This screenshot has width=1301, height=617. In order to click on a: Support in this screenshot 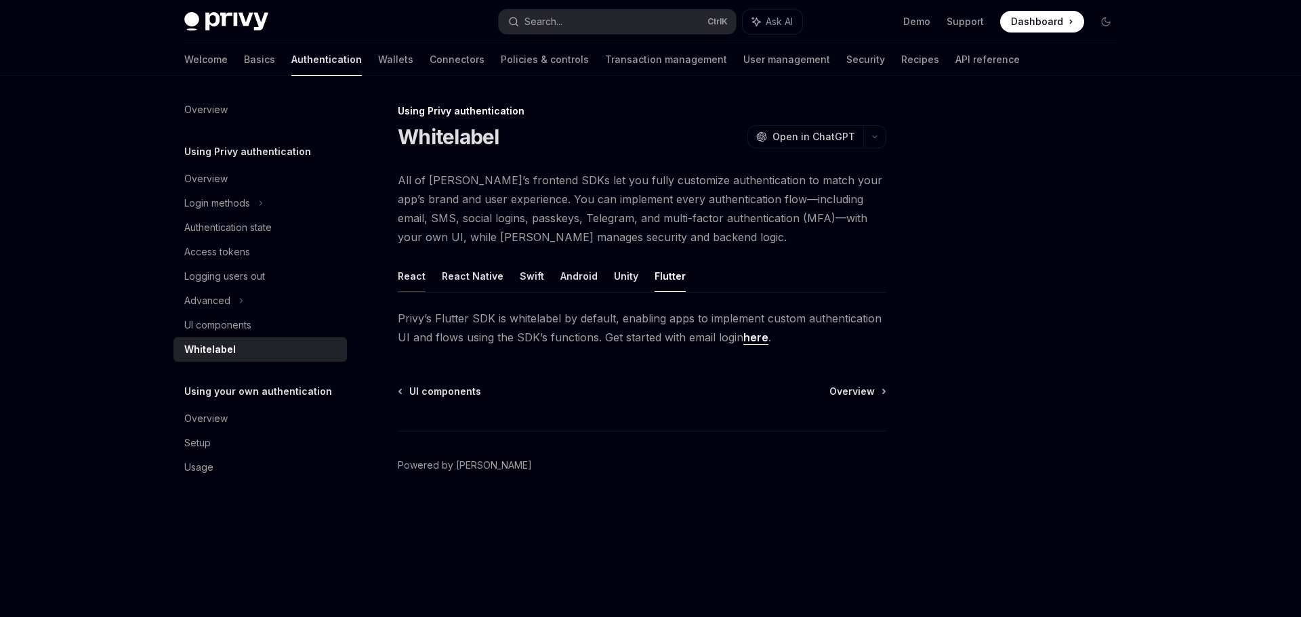, I will do `click(965, 22)`.